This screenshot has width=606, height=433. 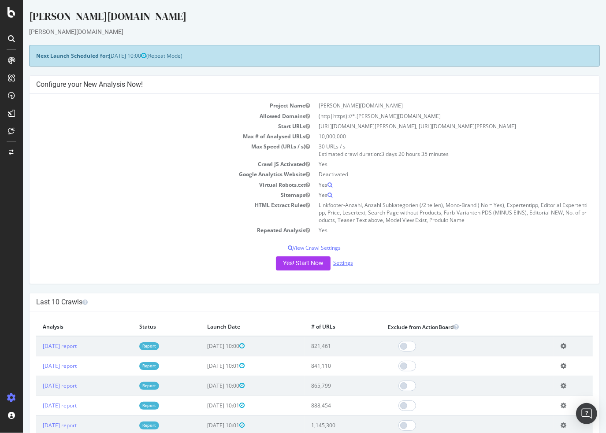 What do you see at coordinates (153, 105) in the screenshot?
I see `td: Project Name` at bounding box center [153, 105].